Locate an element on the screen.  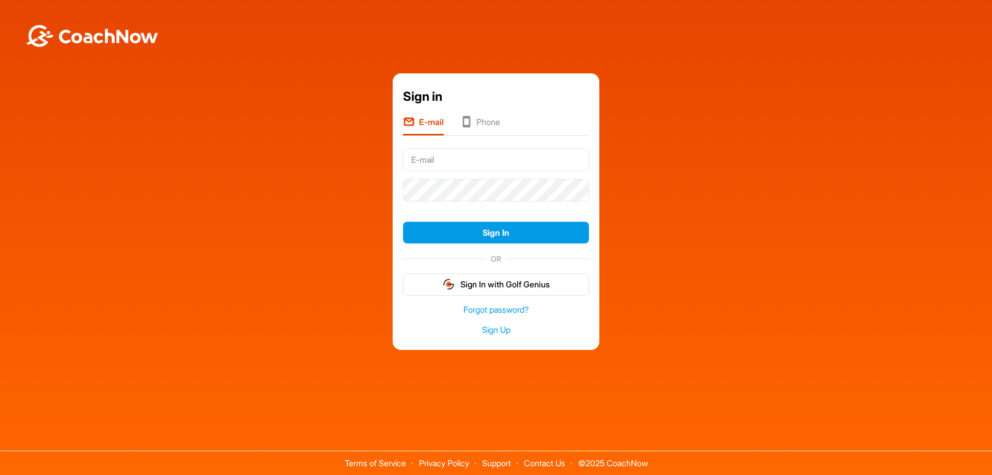
input: E-mail is located at coordinates (496, 160).